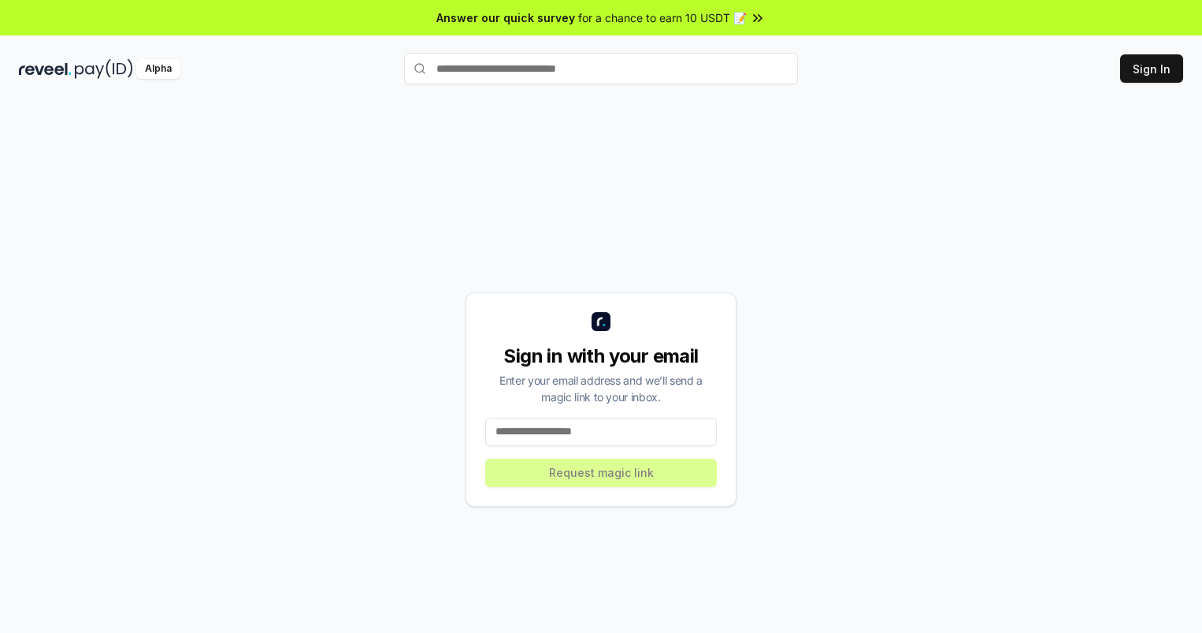 The width and height of the screenshot is (1202, 633). Describe the element at coordinates (601, 356) in the screenshot. I see `div: Sign in with your email` at that location.